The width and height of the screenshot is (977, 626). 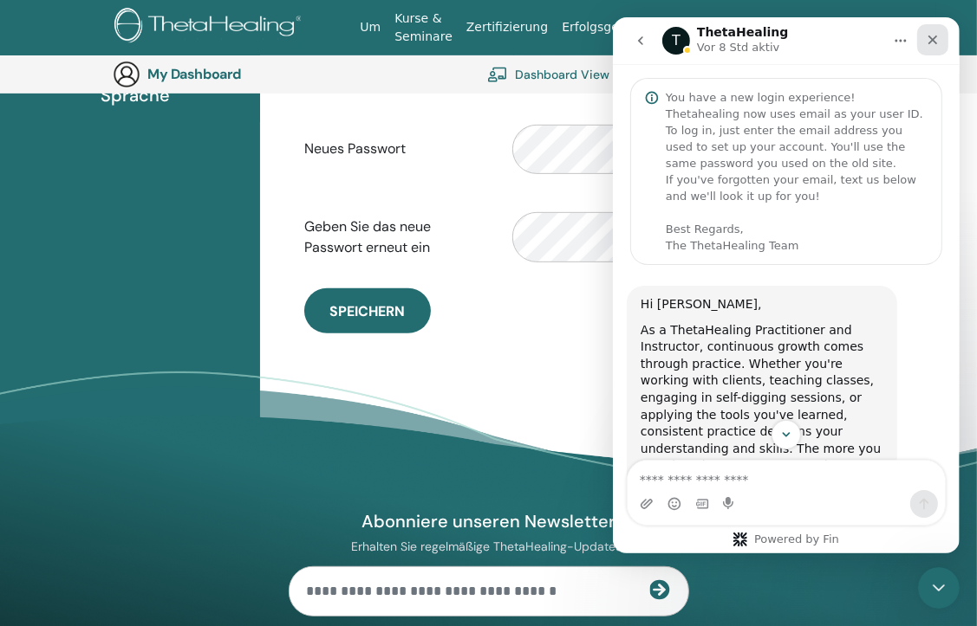 I want to click on button: GIF-Auswahl, so click(x=89, y=487).